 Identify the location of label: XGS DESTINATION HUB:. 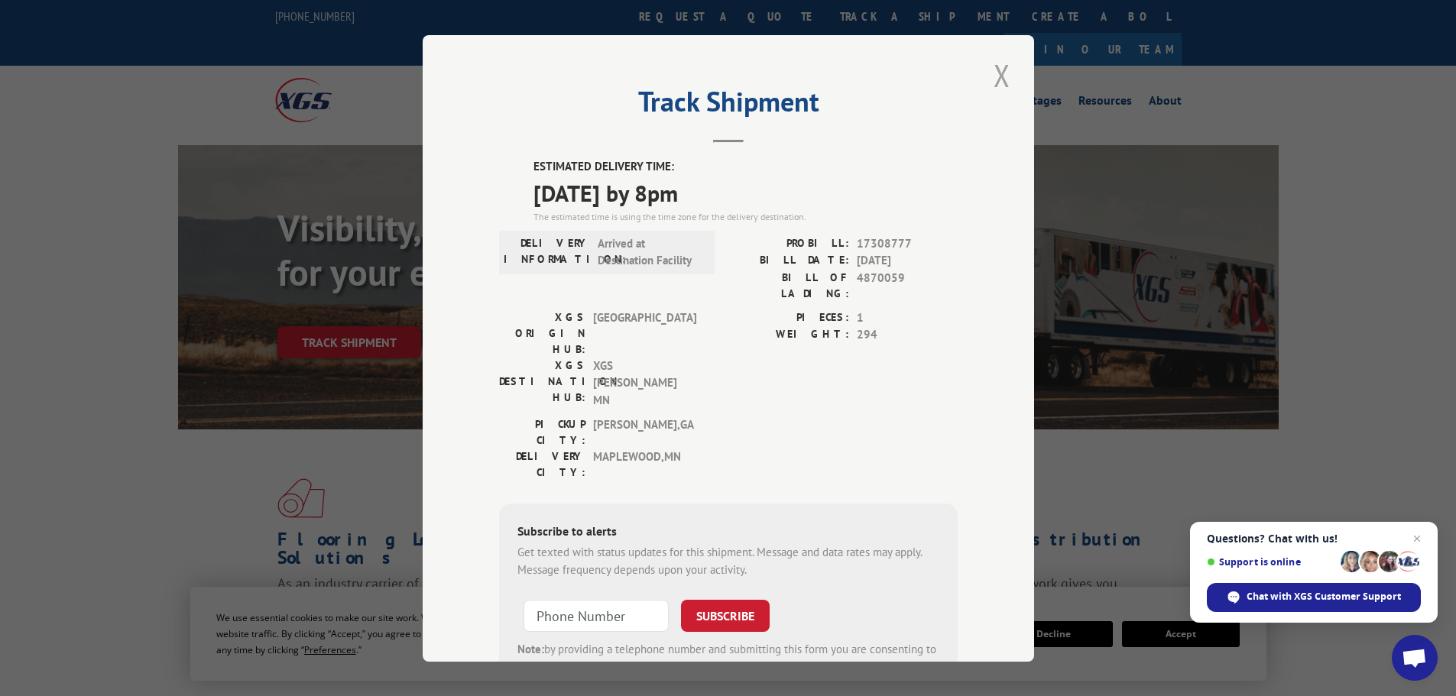
(542, 383).